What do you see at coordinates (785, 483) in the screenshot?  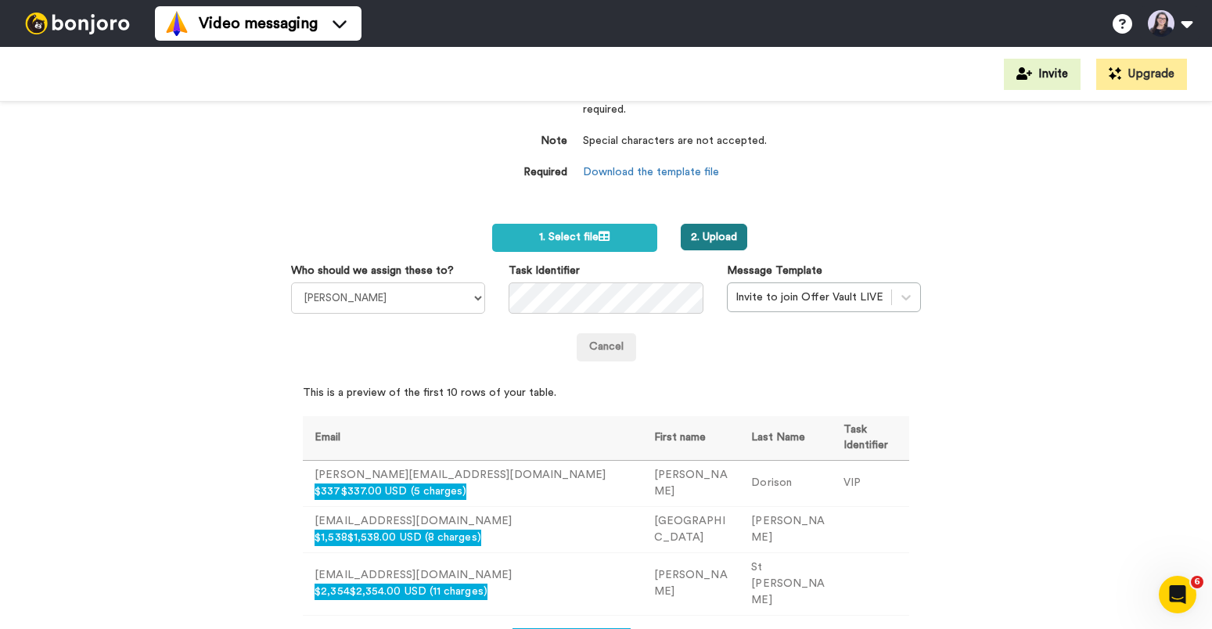 I see `td: Dorison` at bounding box center [785, 483].